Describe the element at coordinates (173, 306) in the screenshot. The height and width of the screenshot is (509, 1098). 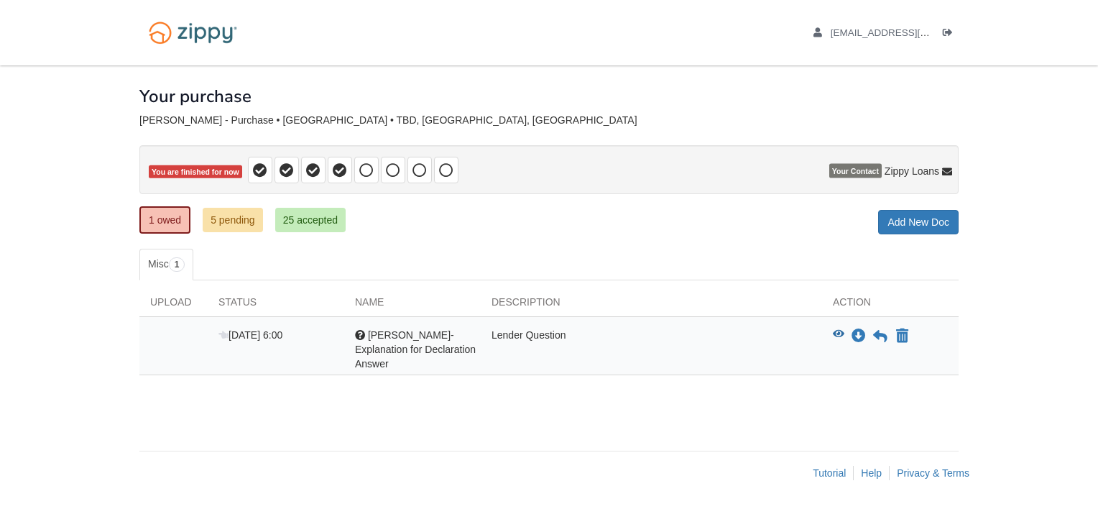
I see `div: Upload` at that location.